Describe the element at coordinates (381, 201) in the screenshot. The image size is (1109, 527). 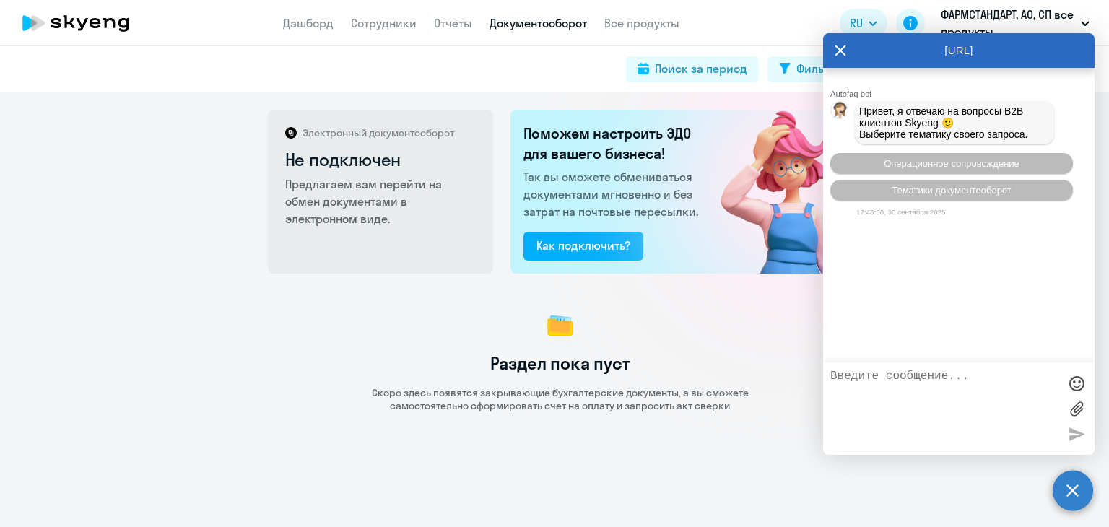
I see `p: Предлагаем вам перейти на обмен документами в электронном виде.` at that location.